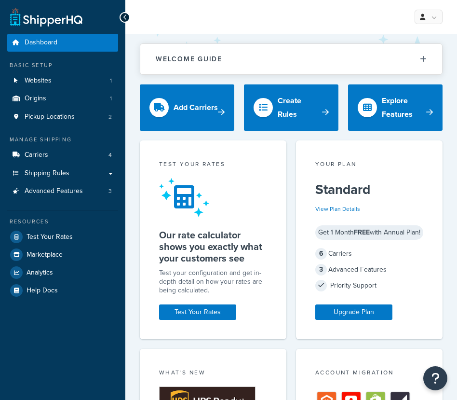  Describe the element at coordinates (369, 269) in the screenshot. I see `div: Advanced Features` at that location.